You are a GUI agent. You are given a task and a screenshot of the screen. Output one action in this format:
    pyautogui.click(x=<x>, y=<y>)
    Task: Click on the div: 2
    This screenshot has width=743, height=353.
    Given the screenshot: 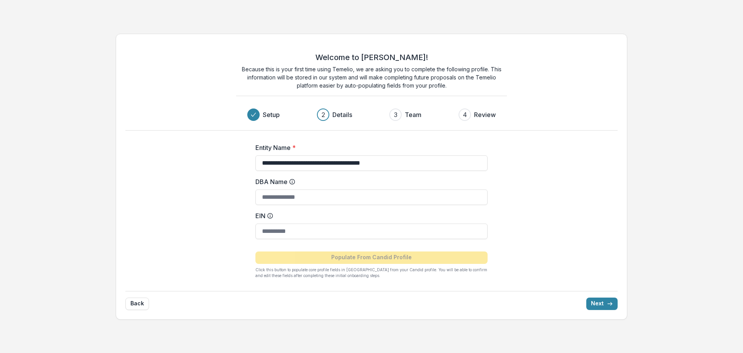 What is the action you would take?
    pyautogui.click(x=323, y=115)
    